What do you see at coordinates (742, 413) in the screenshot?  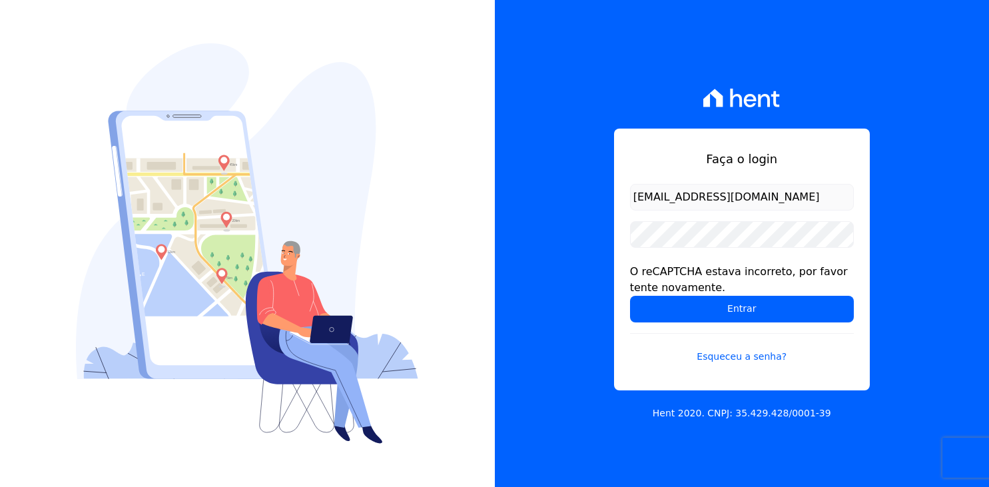 I see `p: Hent 2020. CNPJ: 35.429.428/0001-39` at bounding box center [742, 413].